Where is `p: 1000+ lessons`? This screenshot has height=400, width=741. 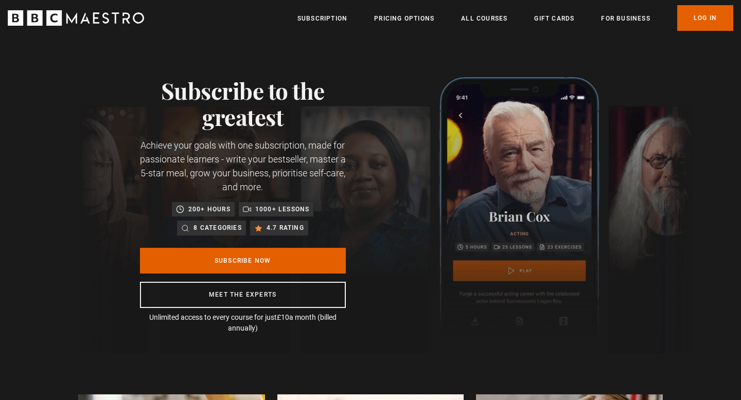
p: 1000+ lessons is located at coordinates (283, 209).